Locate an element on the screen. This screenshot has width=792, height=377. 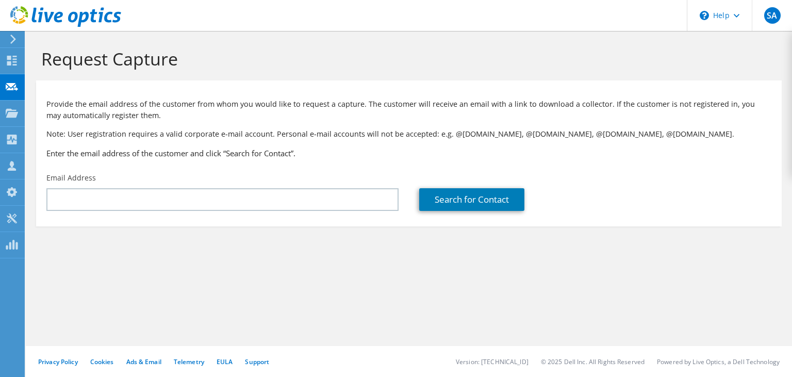
a: Telemetry is located at coordinates (189, 362).